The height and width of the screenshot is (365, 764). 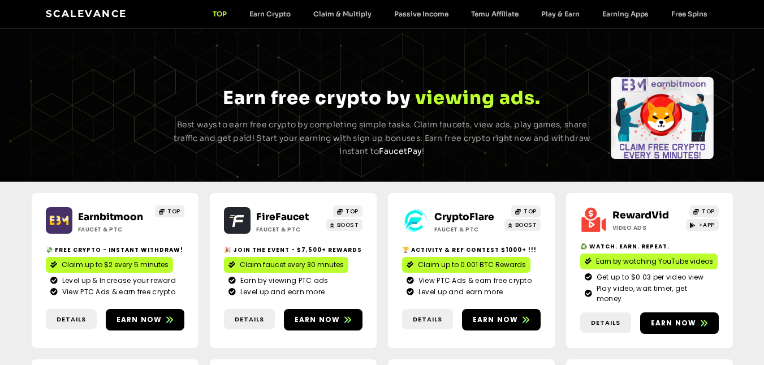 I want to click on a: Claim faucet every 30 mnutes, so click(x=286, y=265).